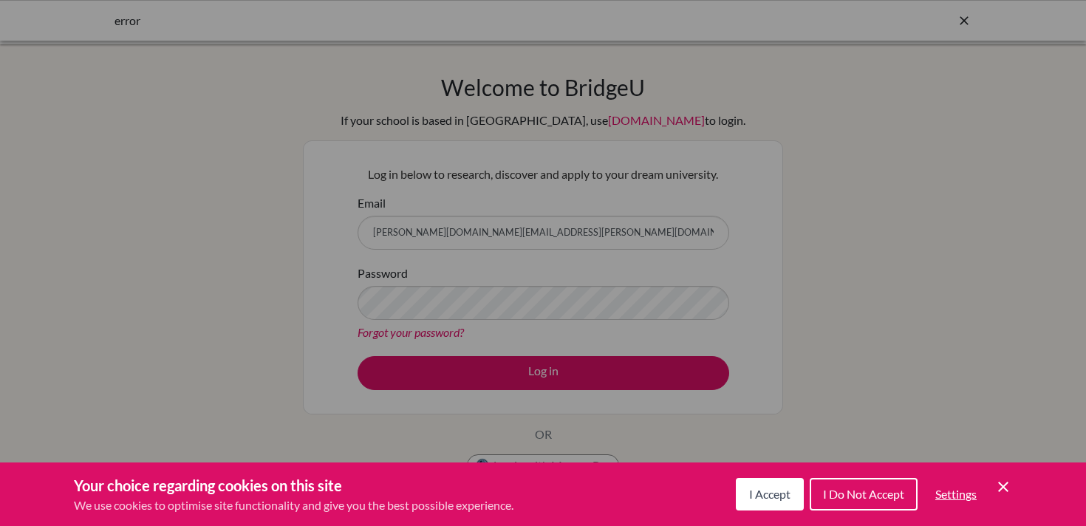 This screenshot has width=1086, height=526. What do you see at coordinates (770, 493) in the screenshot?
I see `span: I Accept` at bounding box center [770, 493].